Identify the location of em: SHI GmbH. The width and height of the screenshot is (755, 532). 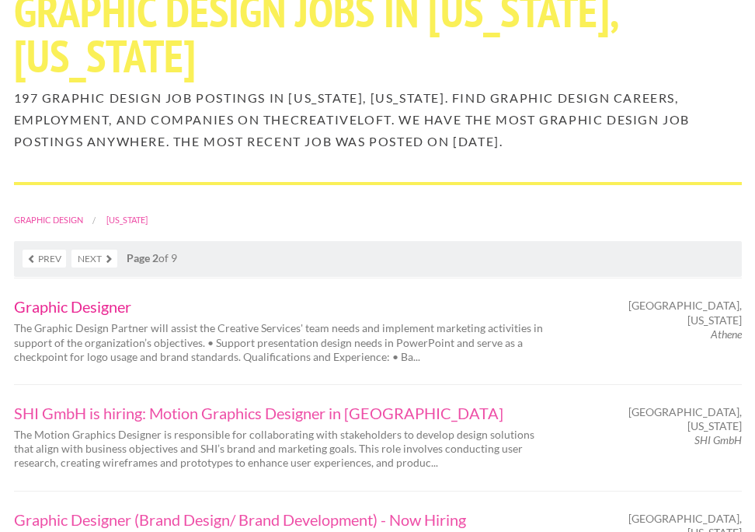
(718, 439).